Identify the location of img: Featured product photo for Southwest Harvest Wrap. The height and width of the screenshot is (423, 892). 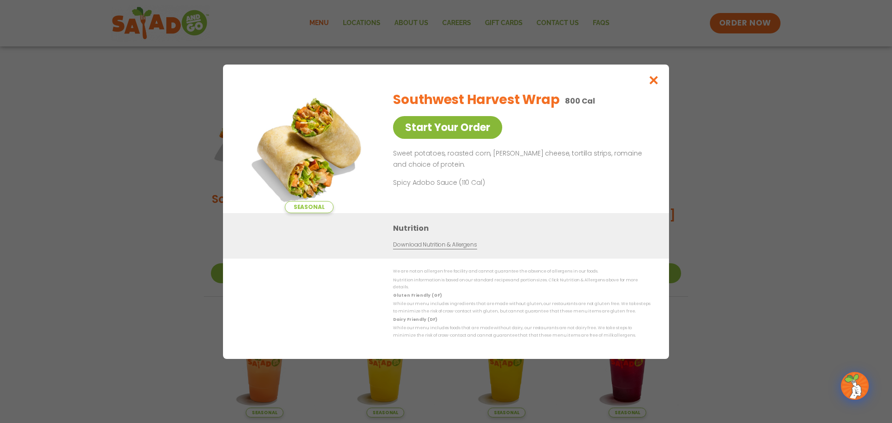
(309, 148).